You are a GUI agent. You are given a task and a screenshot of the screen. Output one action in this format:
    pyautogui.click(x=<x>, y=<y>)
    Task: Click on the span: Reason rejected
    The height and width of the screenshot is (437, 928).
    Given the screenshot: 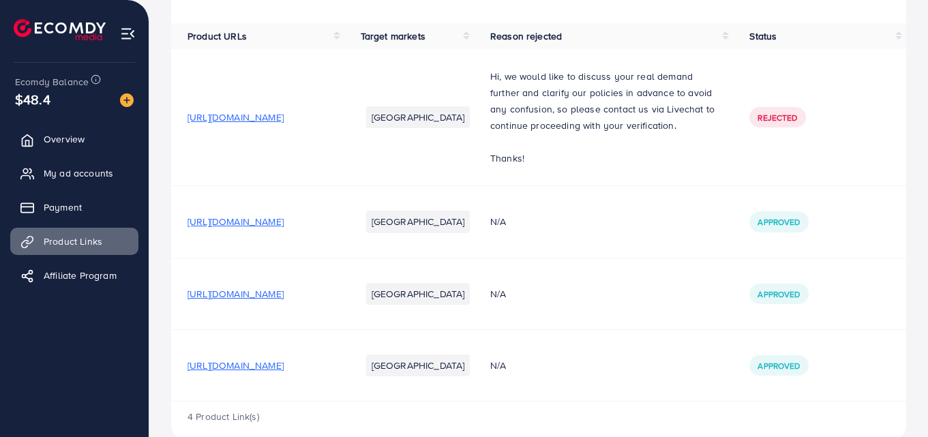 What is the action you would take?
    pyautogui.click(x=526, y=36)
    